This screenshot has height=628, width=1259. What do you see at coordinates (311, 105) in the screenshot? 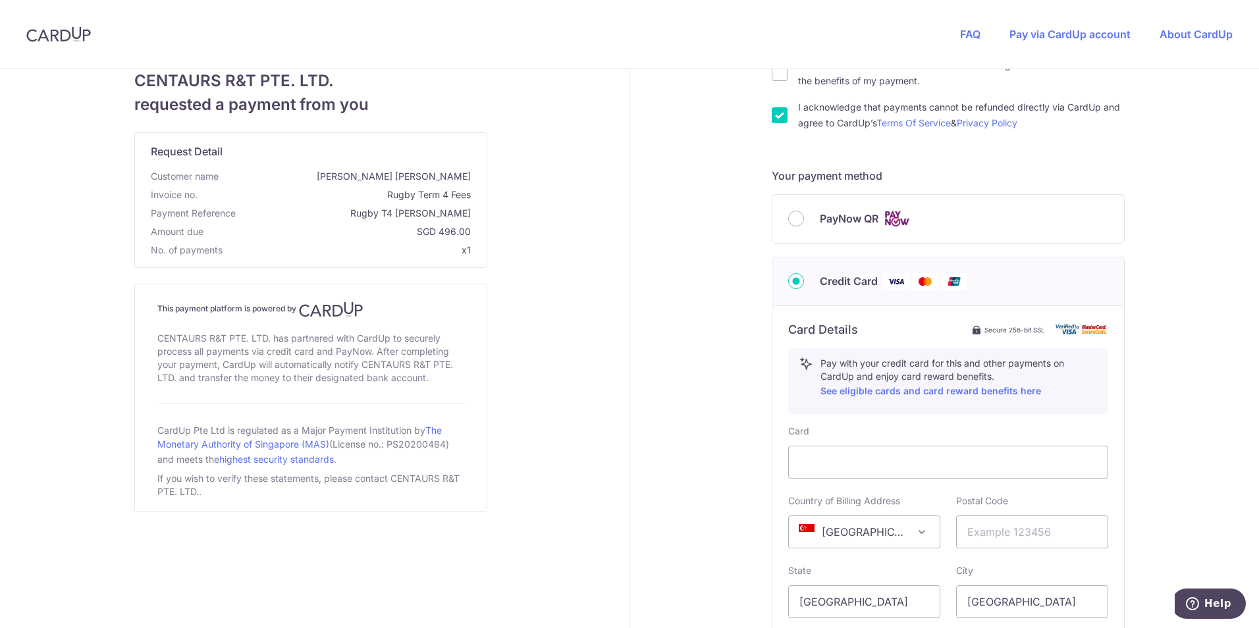
I see `span: requested a payment from you` at bounding box center [311, 105].